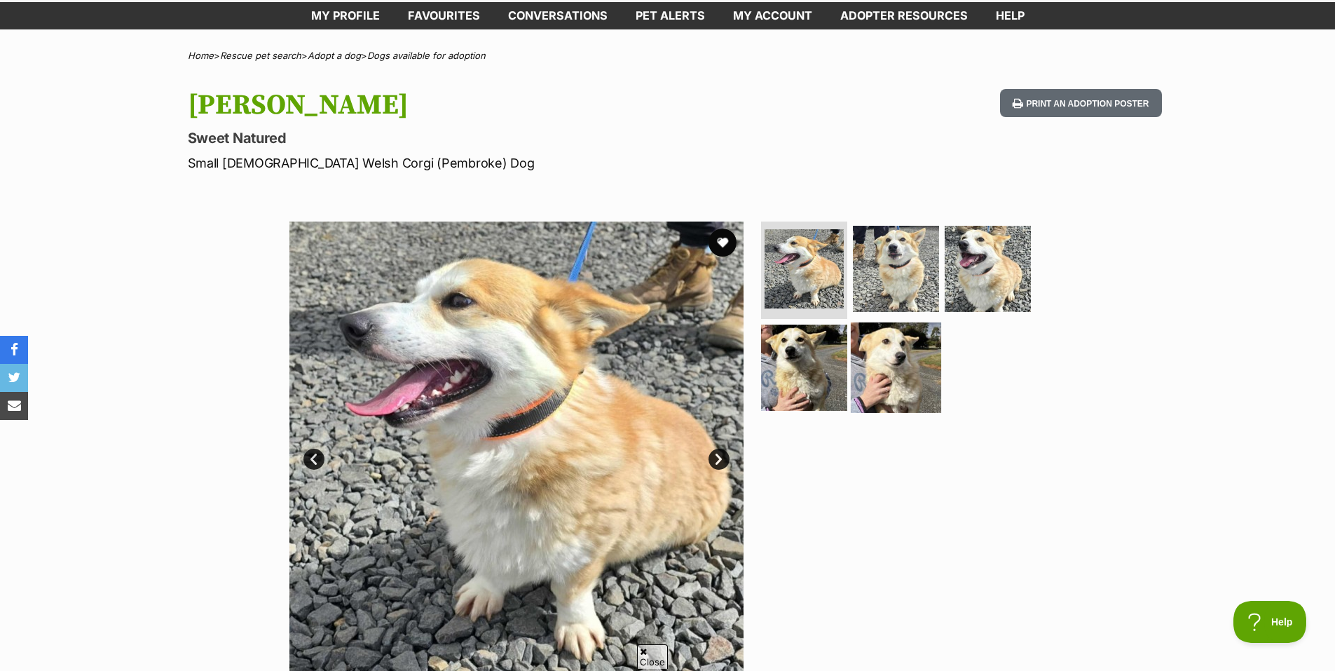  Describe the element at coordinates (772, 15) in the screenshot. I see `a: My account` at that location.